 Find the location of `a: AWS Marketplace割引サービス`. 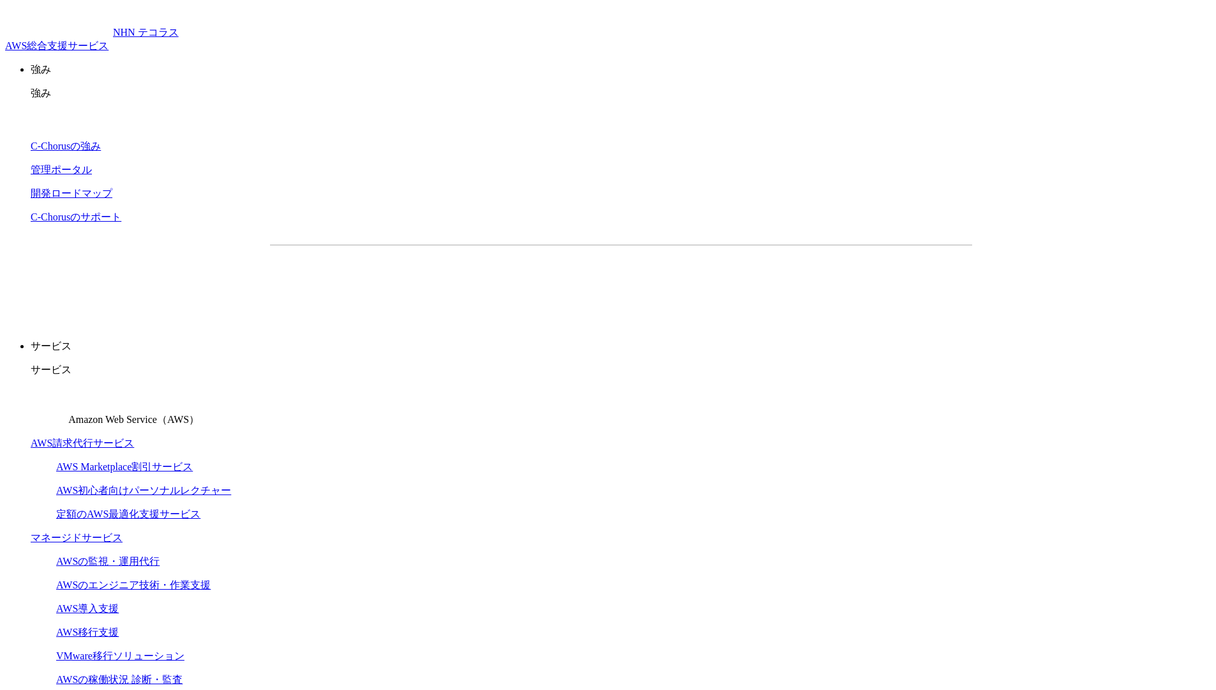

a: AWS Marketplace割引サービス is located at coordinates (124, 466).